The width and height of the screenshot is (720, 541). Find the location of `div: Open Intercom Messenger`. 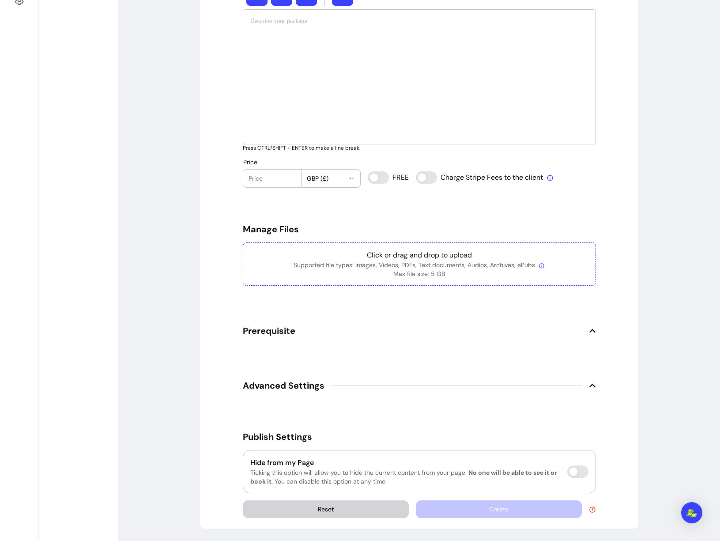

div: Open Intercom Messenger is located at coordinates (692, 513).